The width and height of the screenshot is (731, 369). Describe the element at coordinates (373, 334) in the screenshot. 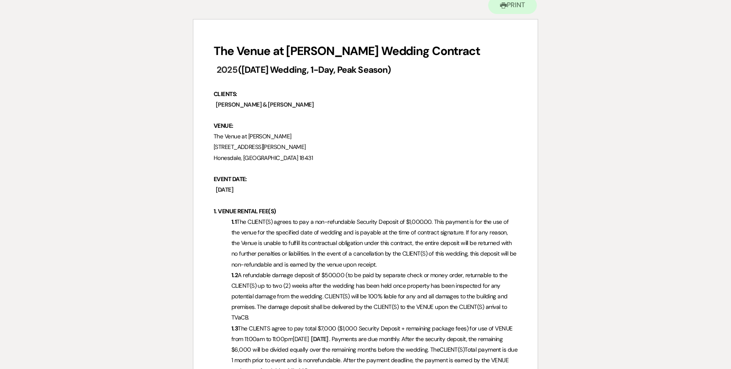

I see `span: The CLIENTS agree to pay total $7,000 ($1,000 Security Deposit + remaining package fees) for use ...` at that location.